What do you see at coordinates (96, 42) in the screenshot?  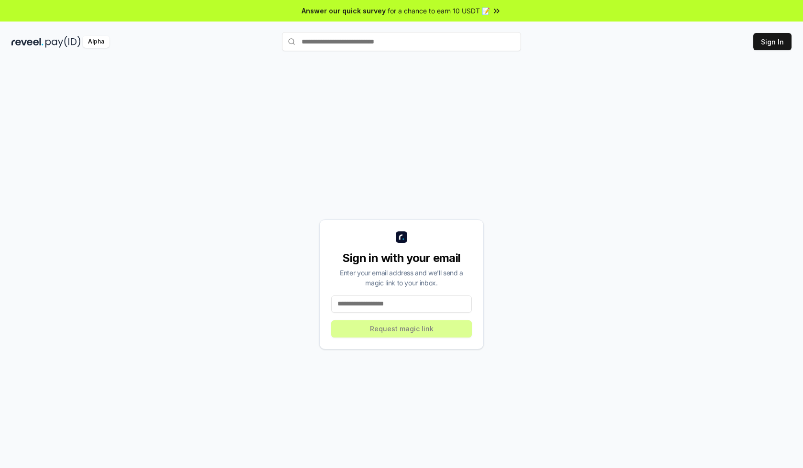 I see `div: Alpha` at bounding box center [96, 42].